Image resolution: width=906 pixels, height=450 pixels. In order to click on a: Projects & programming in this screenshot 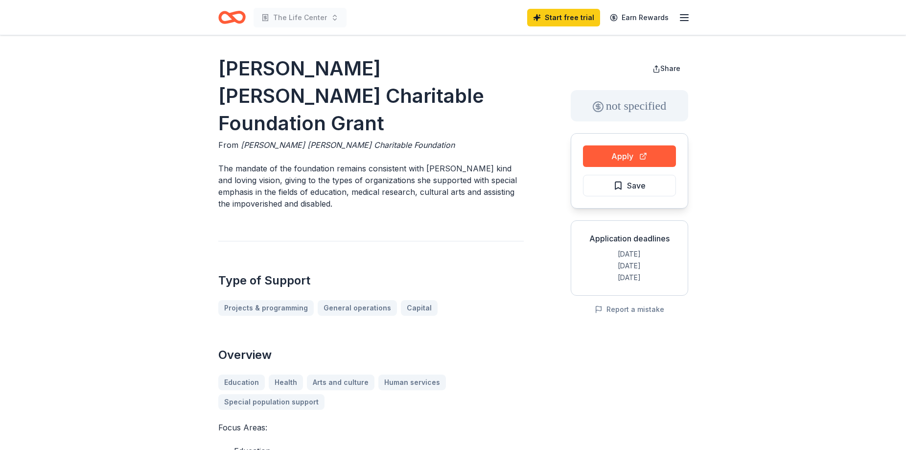, I will do `click(266, 308)`.